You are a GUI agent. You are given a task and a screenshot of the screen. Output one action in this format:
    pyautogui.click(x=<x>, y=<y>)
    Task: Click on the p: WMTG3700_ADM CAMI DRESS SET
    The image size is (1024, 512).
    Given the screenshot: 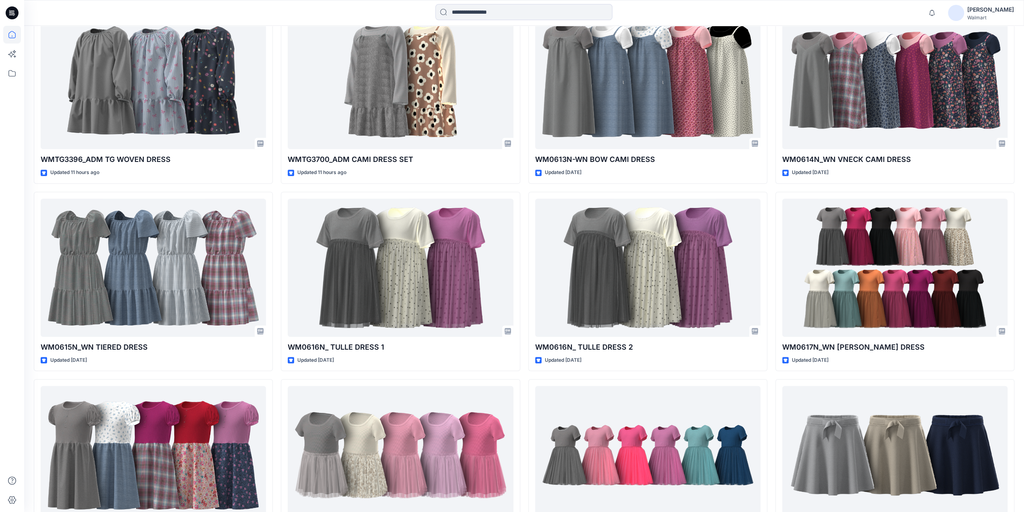 What is the action you would take?
    pyautogui.click(x=401, y=159)
    